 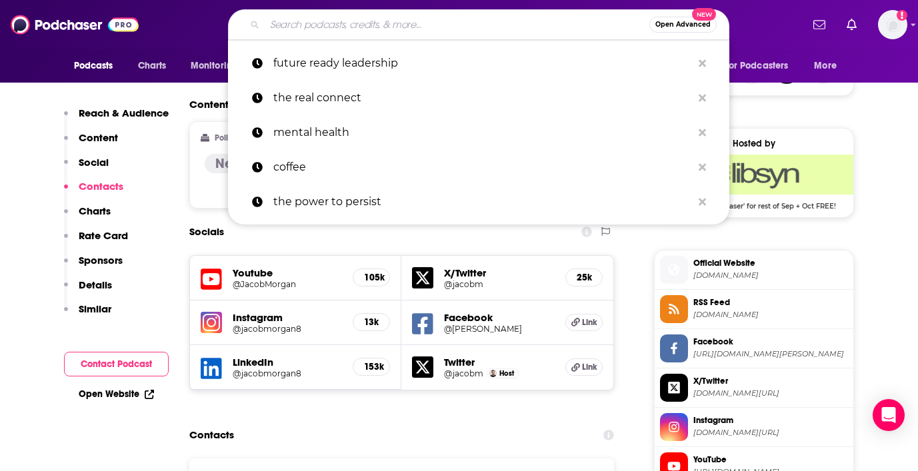 I want to click on span: instagram.com/jacobmorgan8, so click(x=771, y=433).